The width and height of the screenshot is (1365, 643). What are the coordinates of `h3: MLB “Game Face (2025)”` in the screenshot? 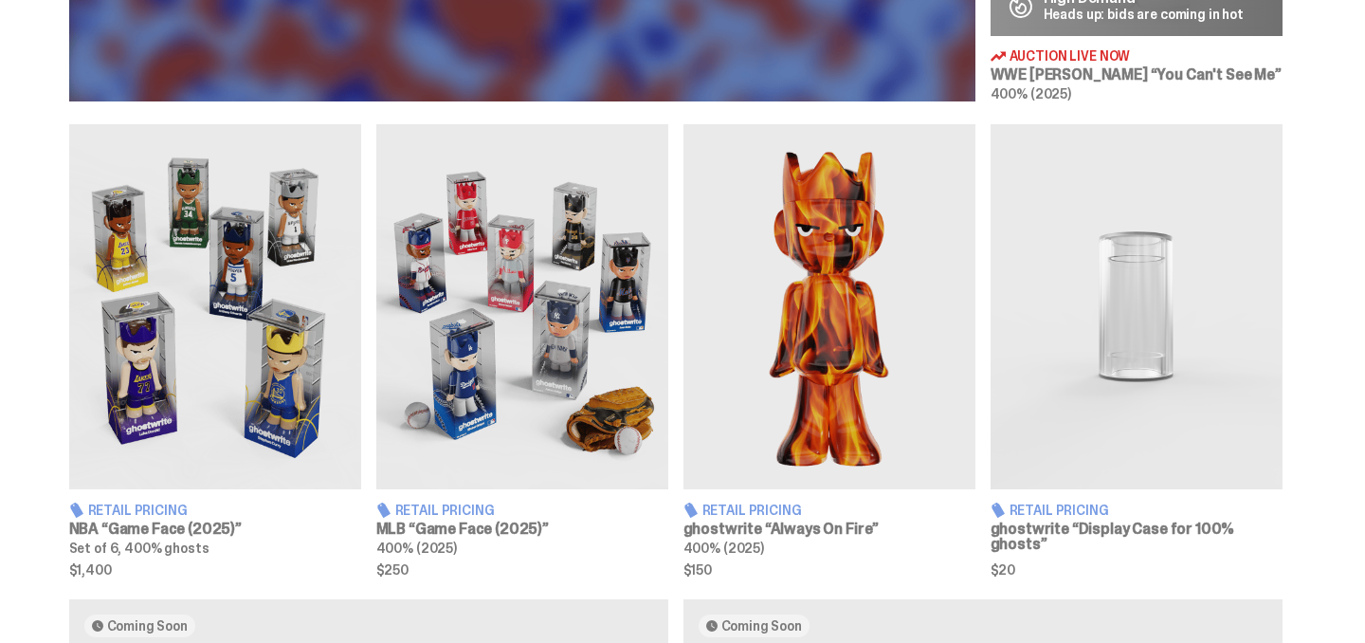 It's located at (522, 529).